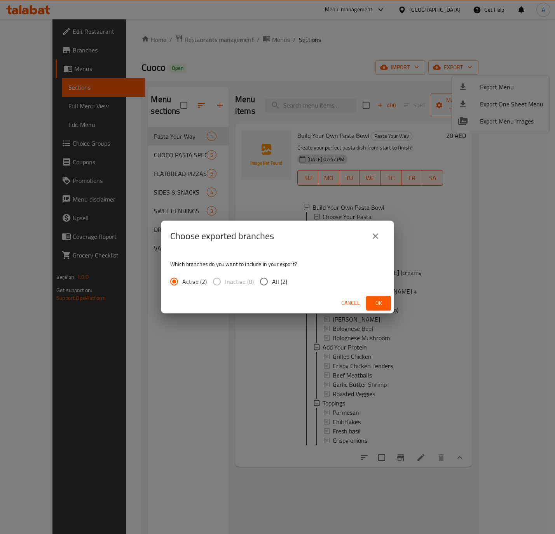 The width and height of the screenshot is (555, 534). I want to click on span: Ok, so click(378, 303).